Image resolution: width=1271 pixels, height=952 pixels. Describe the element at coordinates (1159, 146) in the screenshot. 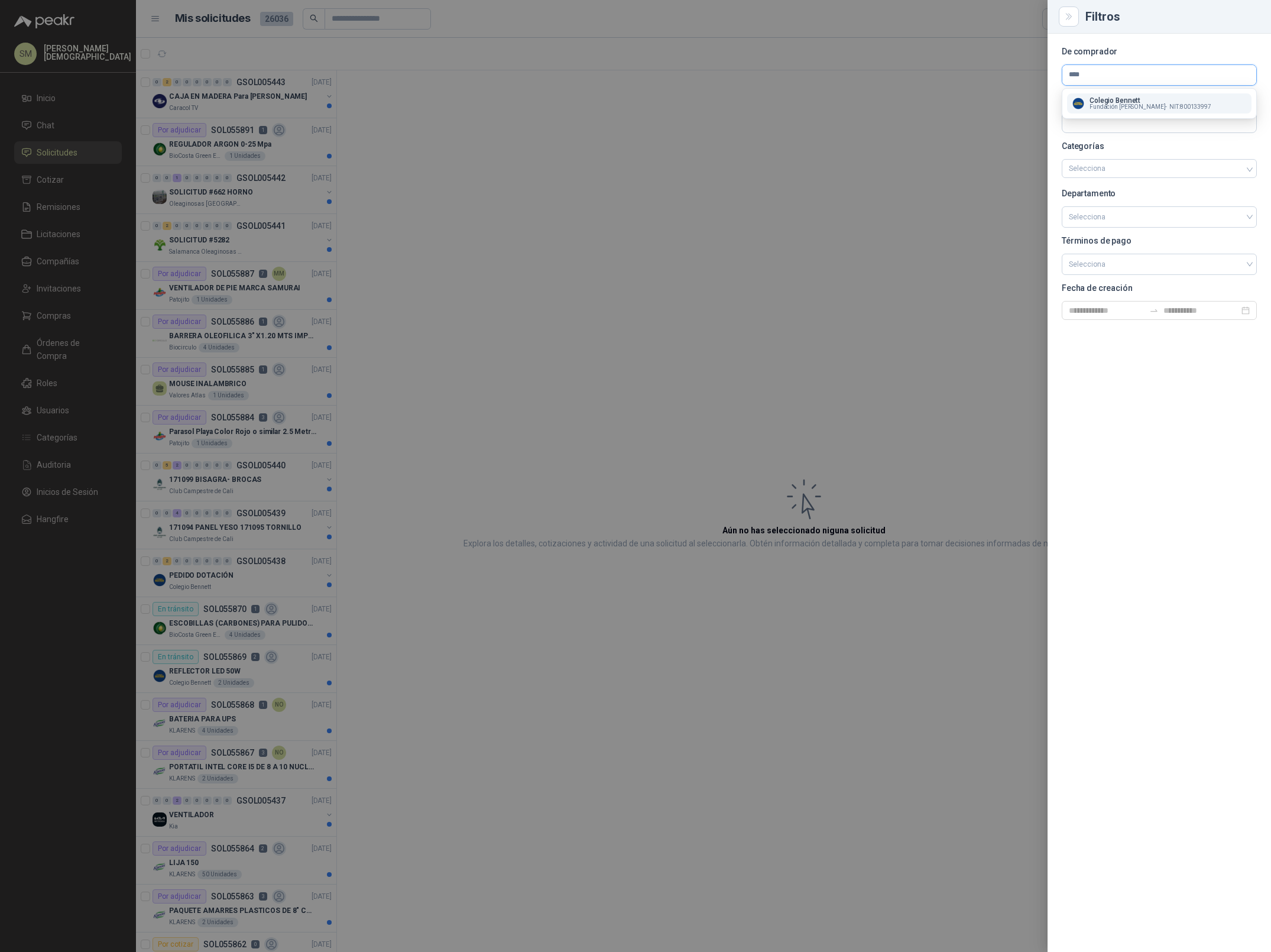

I see `p: Categorías` at that location.